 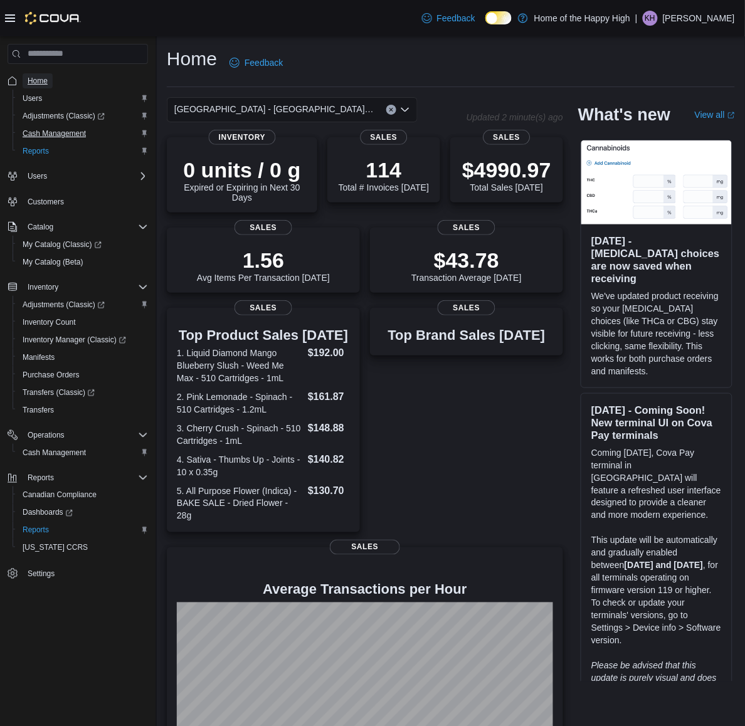 What do you see at coordinates (624, 115) in the screenshot?
I see `h2: What's new` at bounding box center [624, 115].